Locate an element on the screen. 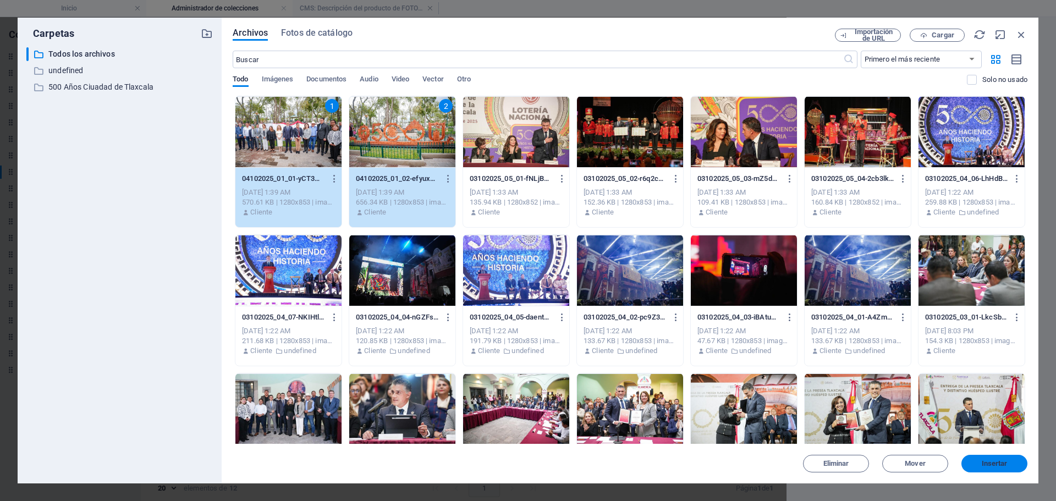 This screenshot has height=501, width=1056. div: undefined is located at coordinates (119, 70).